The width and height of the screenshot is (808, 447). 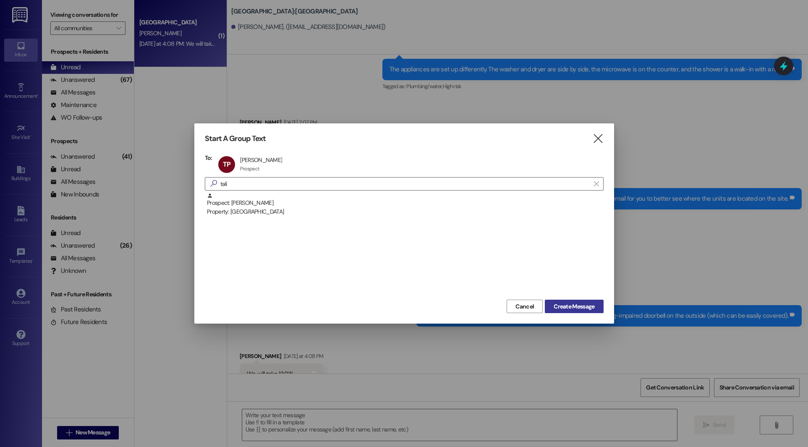 I want to click on button: Cancel, so click(x=524, y=306).